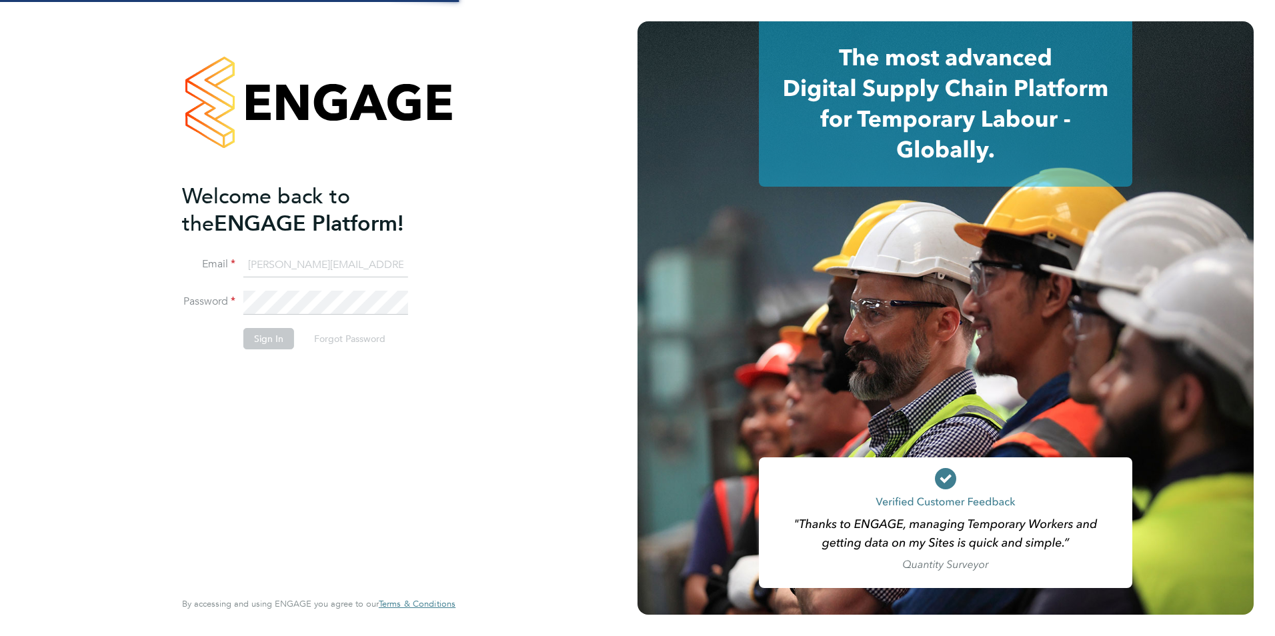 The width and height of the screenshot is (1275, 636). What do you see at coordinates (349, 339) in the screenshot?
I see `button: Forgot Password` at bounding box center [349, 339].